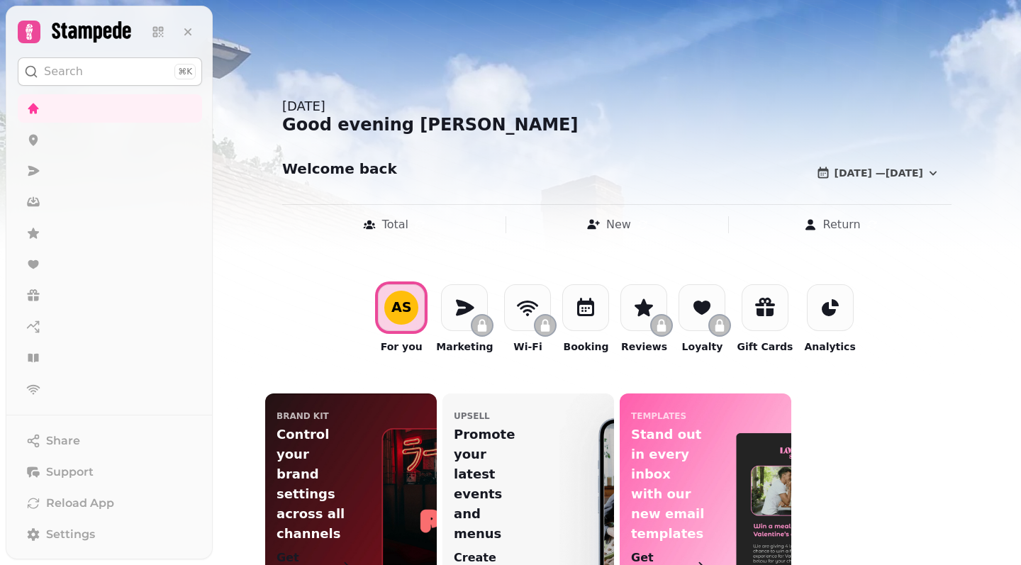 Image resolution: width=1021 pixels, height=565 pixels. Describe the element at coordinates (63, 441) in the screenshot. I see `span: Share` at that location.